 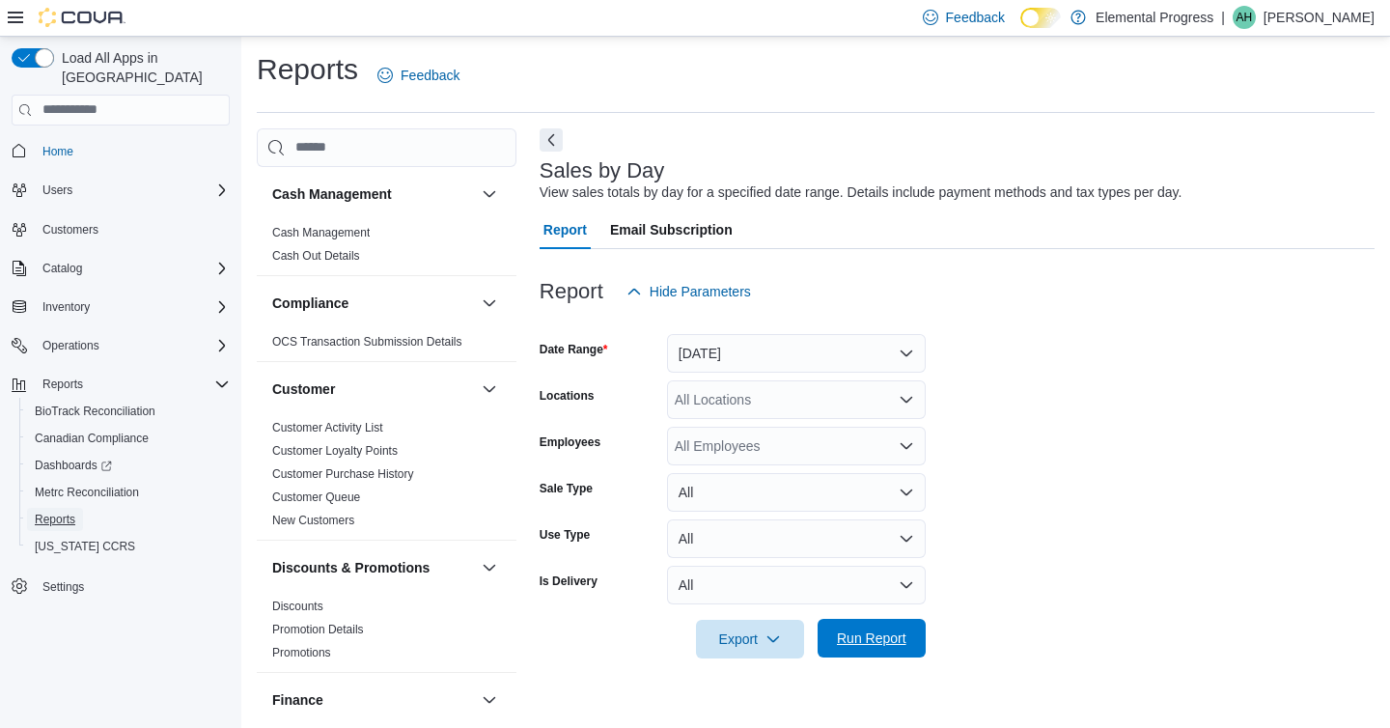 What do you see at coordinates (1244, 17) in the screenshot?
I see `div: Azim Hooda` at bounding box center [1244, 17].